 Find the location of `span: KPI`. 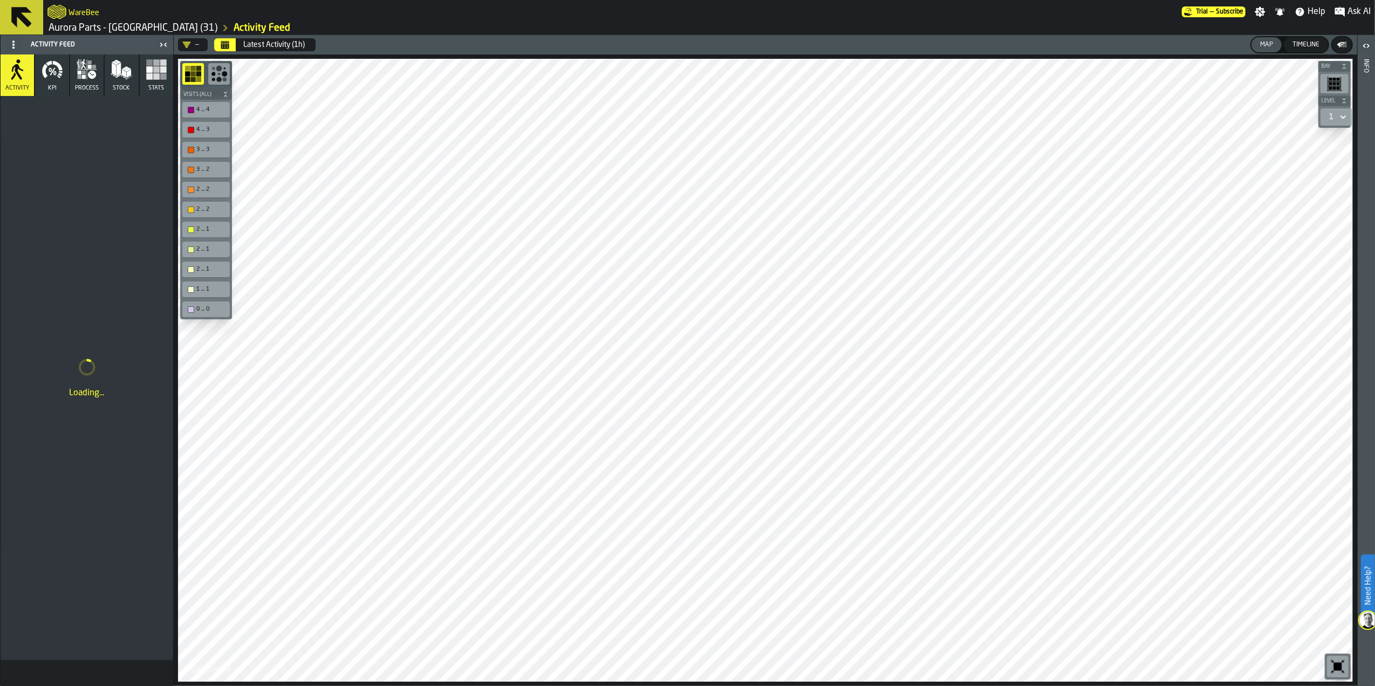

span: KPI is located at coordinates (52, 88).